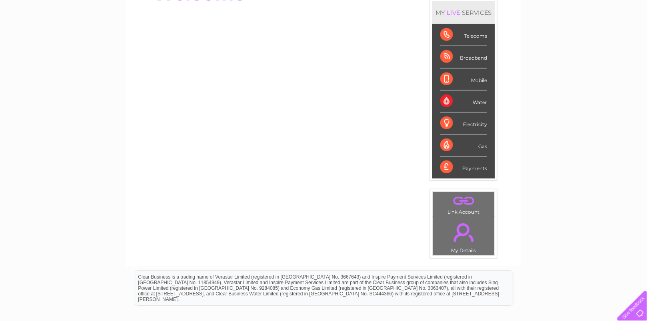  Describe the element at coordinates (454, 12) in the screenshot. I see `div: LIVE` at that location.